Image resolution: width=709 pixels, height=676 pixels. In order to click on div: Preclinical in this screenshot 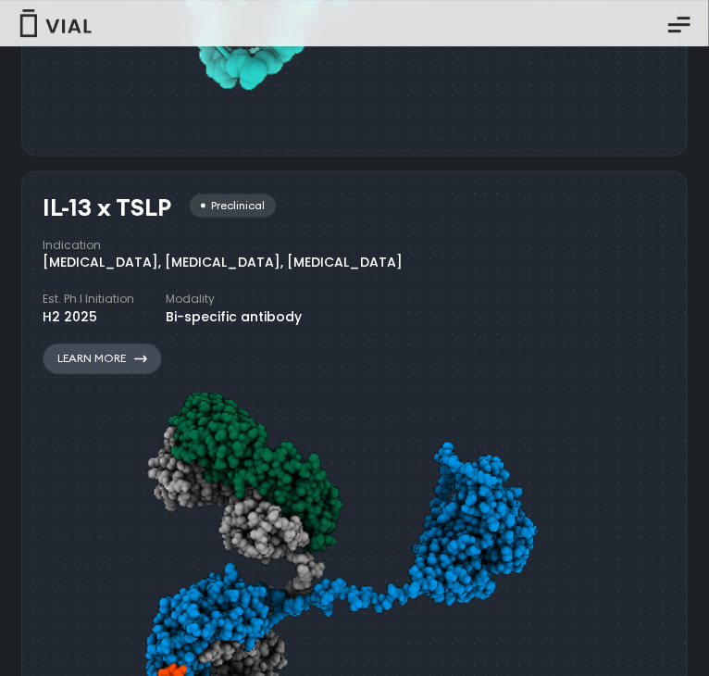, I will do `click(232, 206)`.